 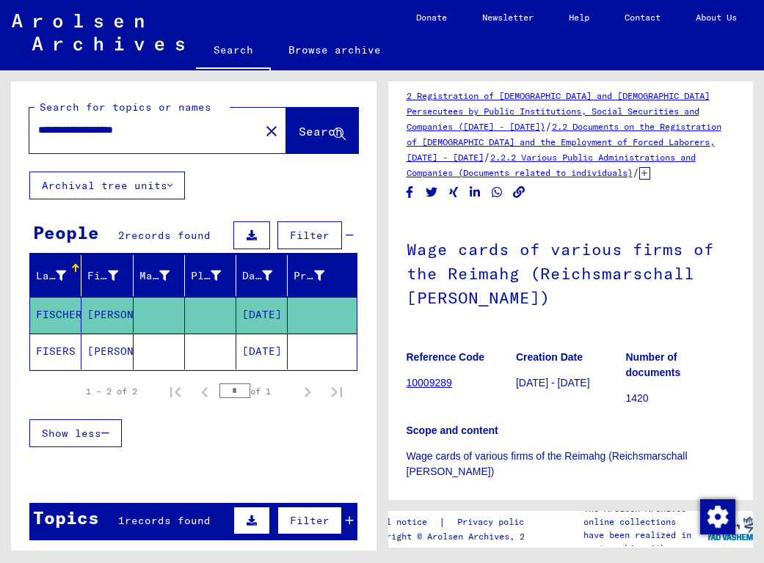 I want to click on div: of 1, so click(x=256, y=391).